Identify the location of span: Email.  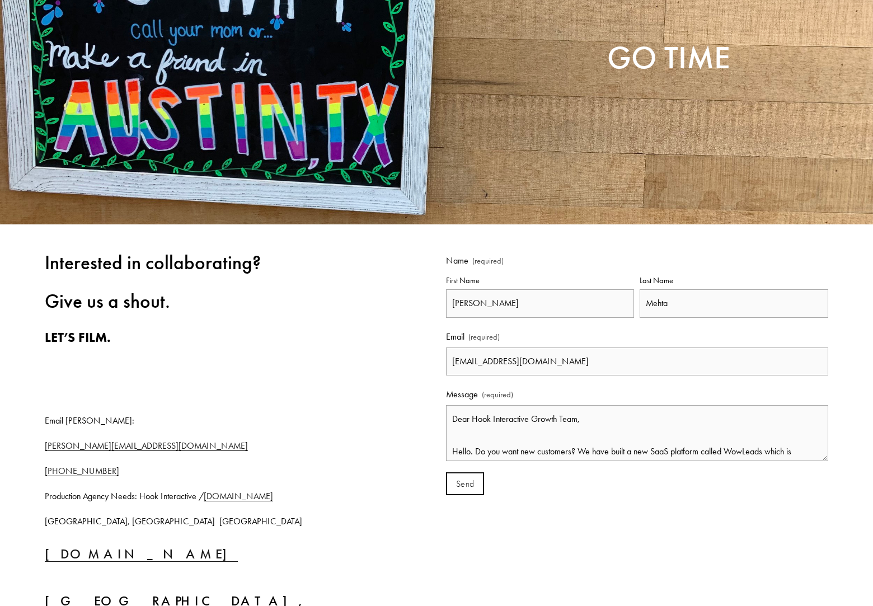
(455, 337).